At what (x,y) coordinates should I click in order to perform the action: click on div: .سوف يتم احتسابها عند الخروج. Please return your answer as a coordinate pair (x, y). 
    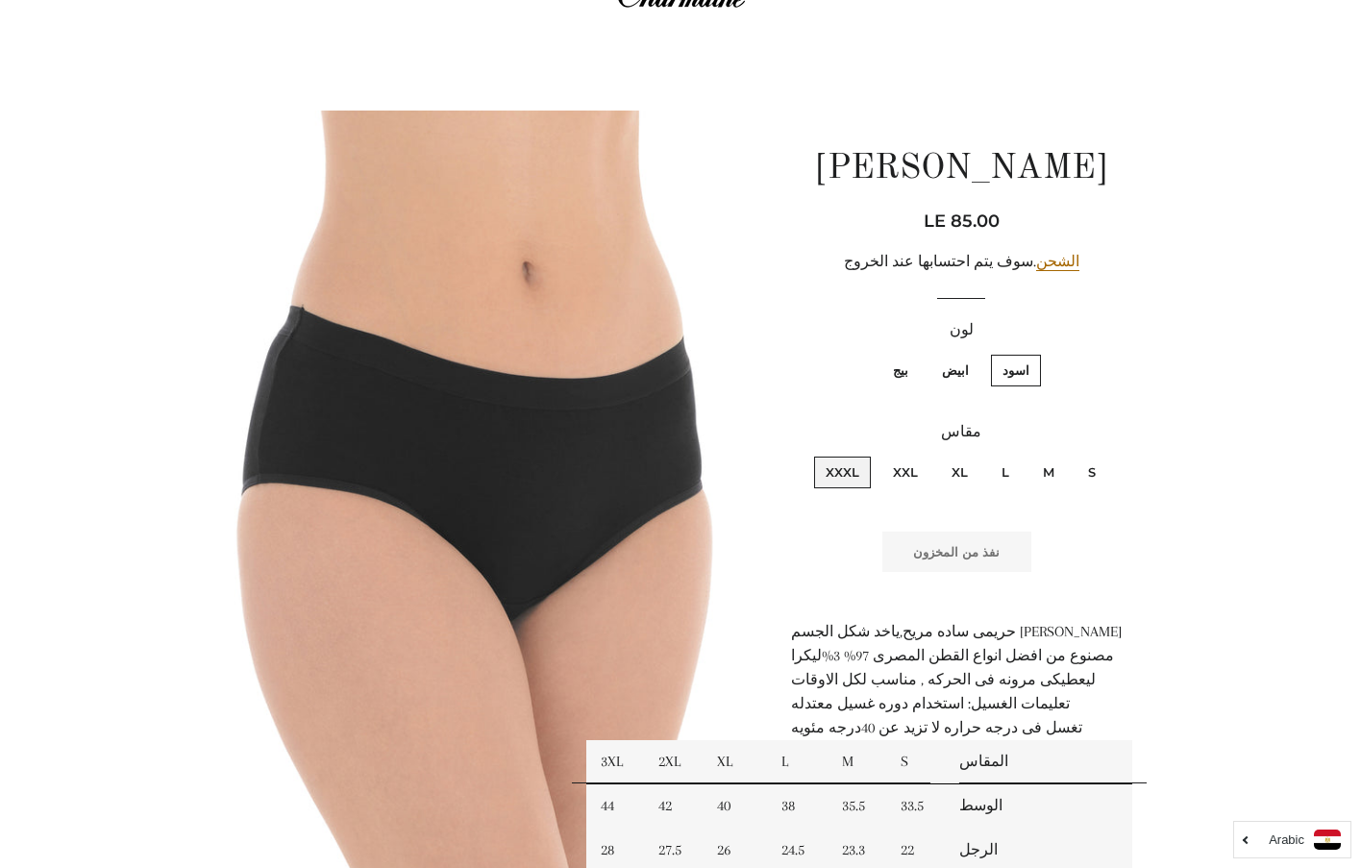
    Looking at the image, I should click on (961, 261).